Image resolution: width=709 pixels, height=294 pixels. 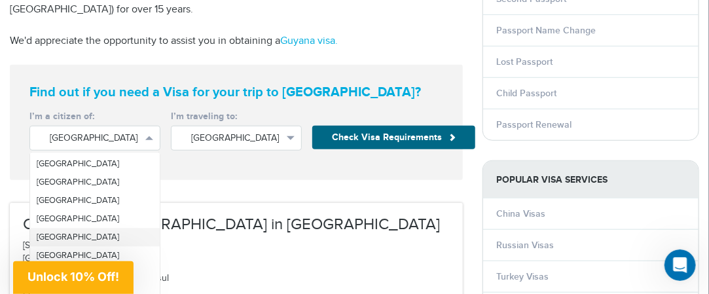 What do you see at coordinates (591, 179) in the screenshot?
I see `strong: Popular Visa Services` at bounding box center [591, 179].